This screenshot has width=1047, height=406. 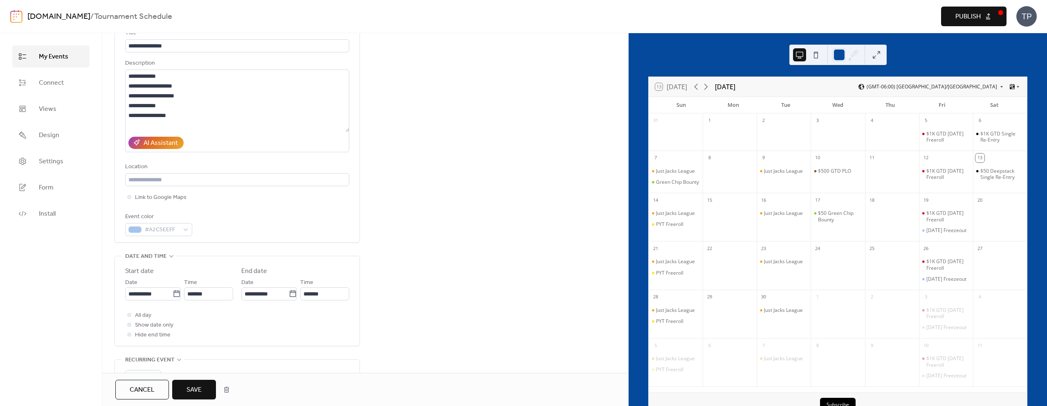 What do you see at coordinates (146, 256) in the screenshot?
I see `span: Date and time` at bounding box center [146, 256].